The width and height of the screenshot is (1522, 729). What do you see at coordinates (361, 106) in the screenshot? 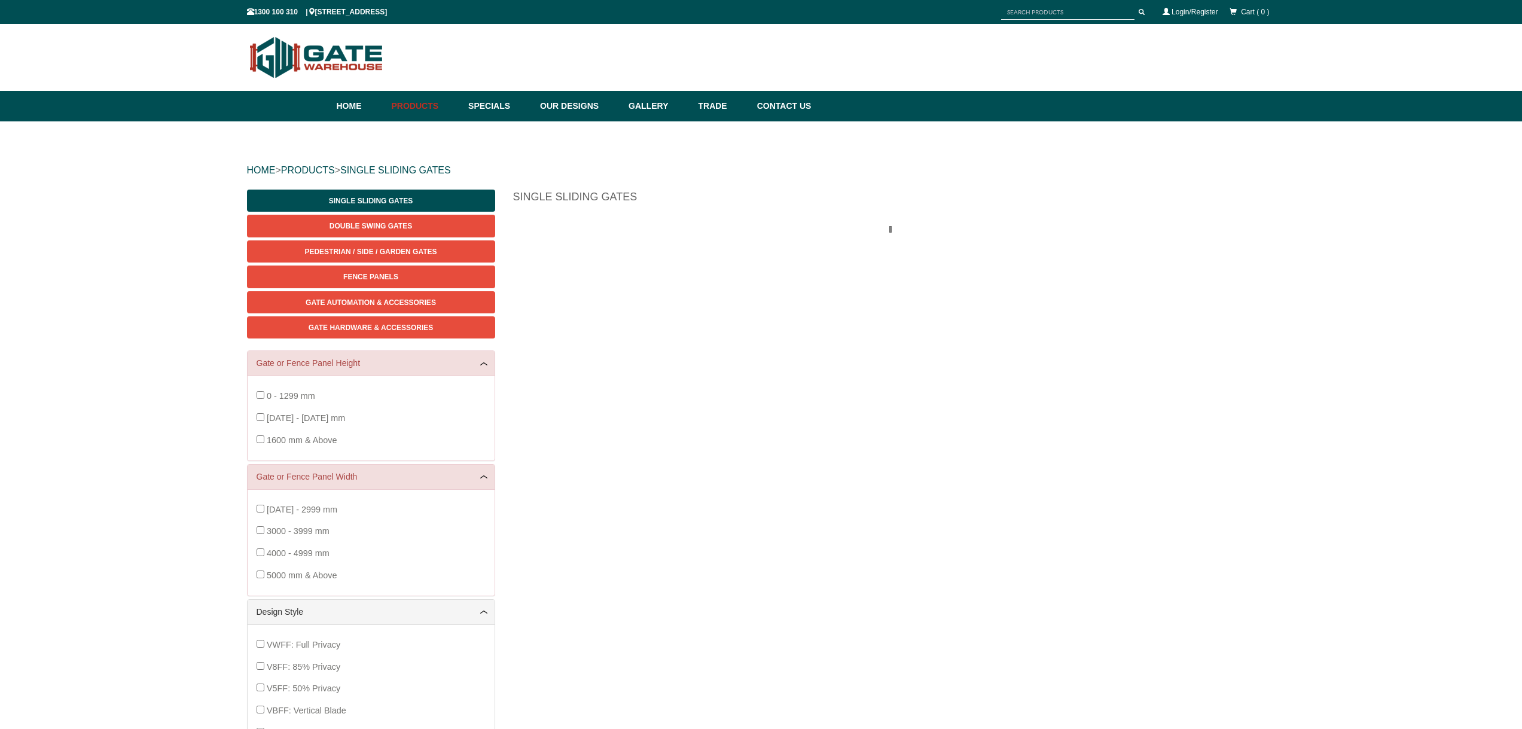
I see `a: Home` at bounding box center [361, 106].